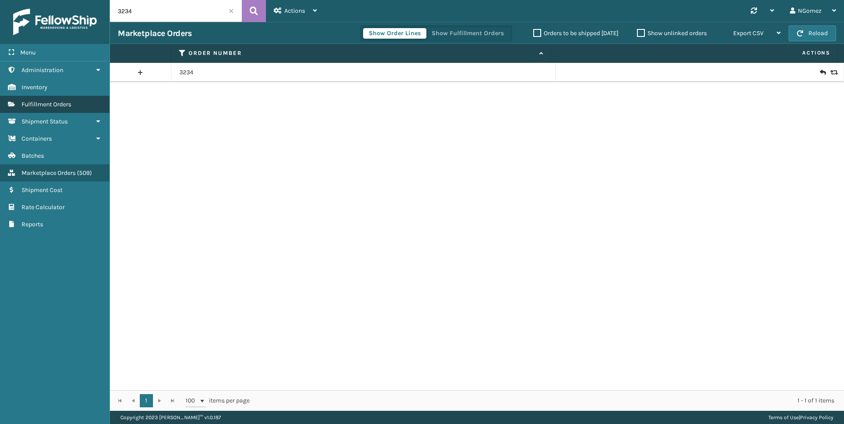  Describe the element at coordinates (42, 190) in the screenshot. I see `span: Shipment Cost` at that location.